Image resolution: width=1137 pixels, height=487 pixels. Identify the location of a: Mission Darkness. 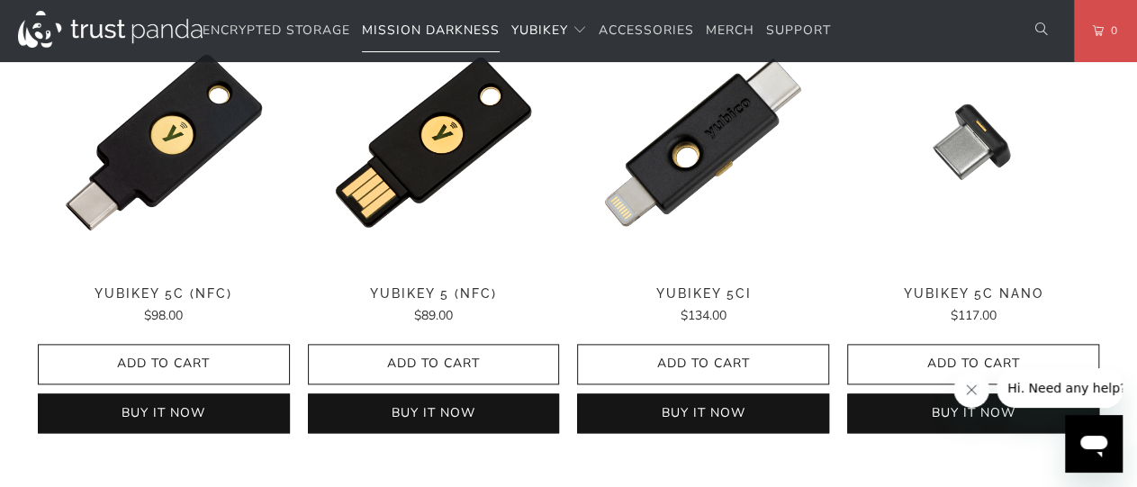
(430, 31).